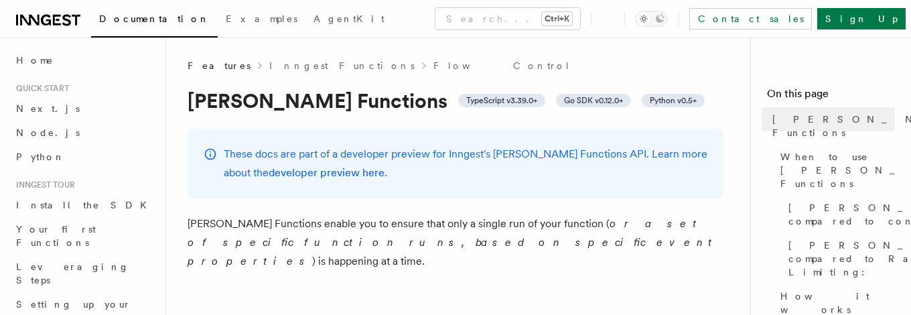 The width and height of the screenshot is (911, 315). I want to click on a: AgentKit, so click(349, 20).